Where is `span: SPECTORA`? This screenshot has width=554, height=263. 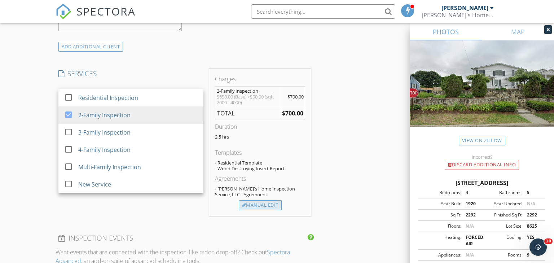 span: SPECTORA is located at coordinates (106, 11).